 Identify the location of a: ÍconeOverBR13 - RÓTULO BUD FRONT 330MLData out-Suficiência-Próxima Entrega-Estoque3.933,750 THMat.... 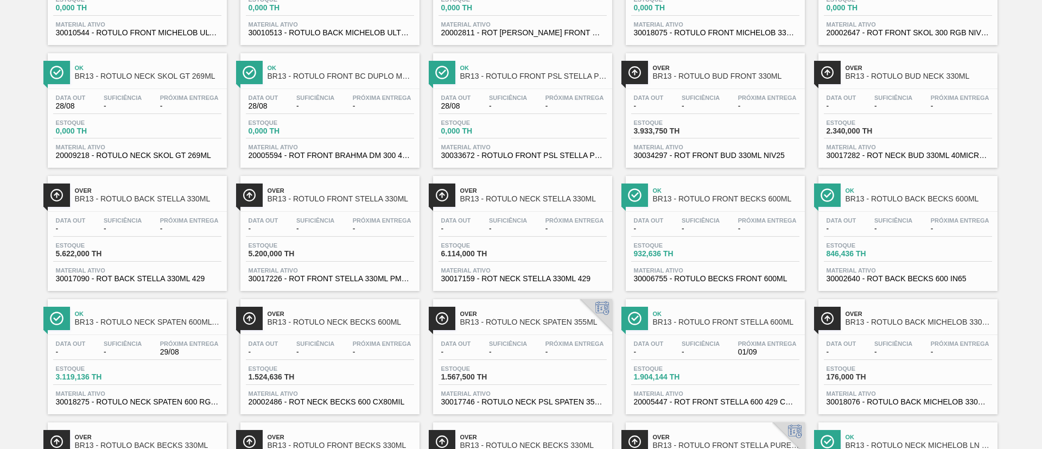
(714, 106).